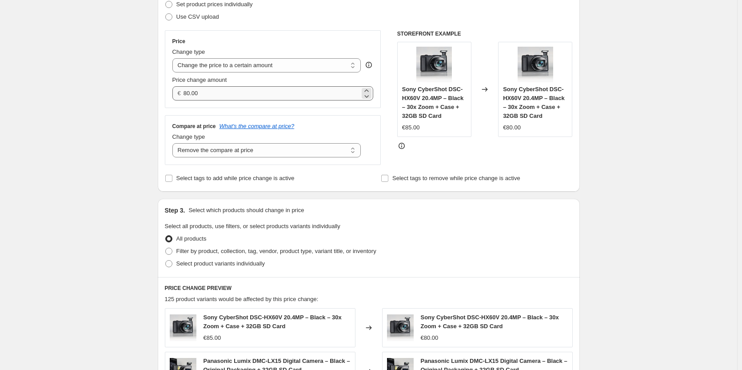 The image size is (742, 370). I want to click on span: Use CSV upload, so click(198, 16).